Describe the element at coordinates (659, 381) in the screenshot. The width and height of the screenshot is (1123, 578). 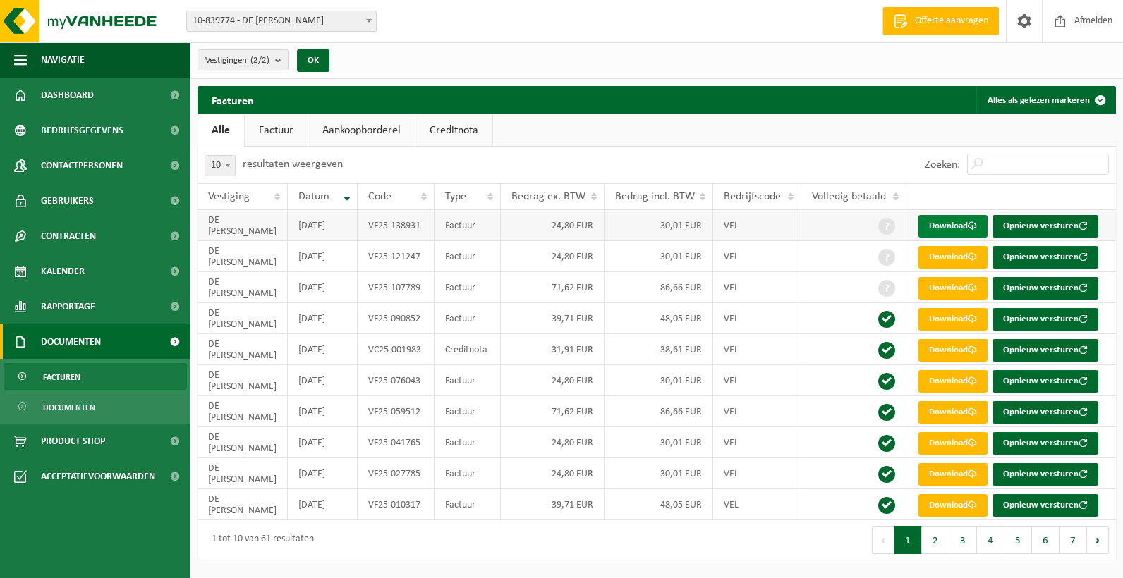
I see `td: 30,01 EUR` at that location.